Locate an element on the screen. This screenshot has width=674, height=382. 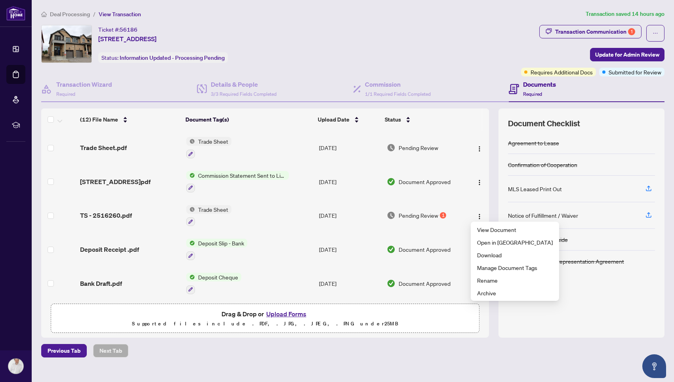
span: Deal Processing is located at coordinates (70, 14).